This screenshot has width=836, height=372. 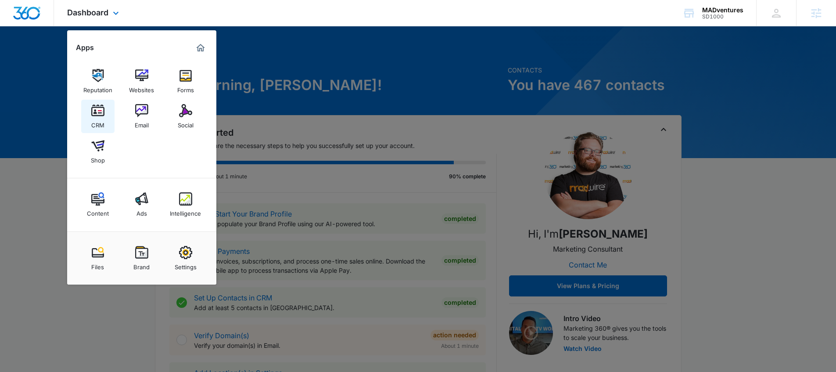 What do you see at coordinates (186, 88) in the screenshot?
I see `div: Forms` at bounding box center [186, 88].